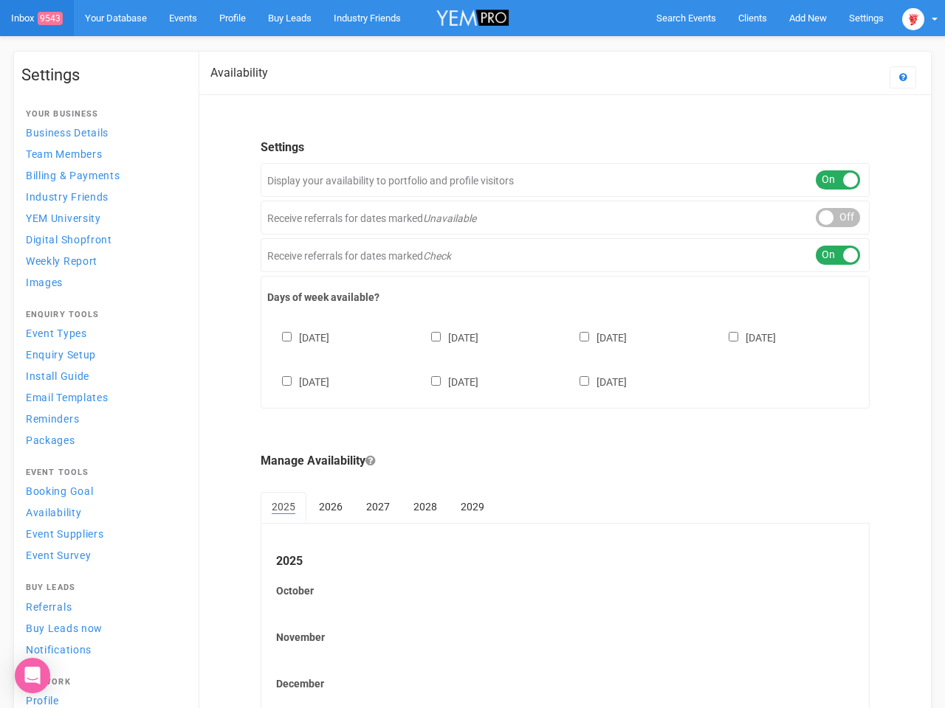 The height and width of the screenshot is (708, 945). What do you see at coordinates (103, 376) in the screenshot?
I see `a: Install Guide` at bounding box center [103, 376].